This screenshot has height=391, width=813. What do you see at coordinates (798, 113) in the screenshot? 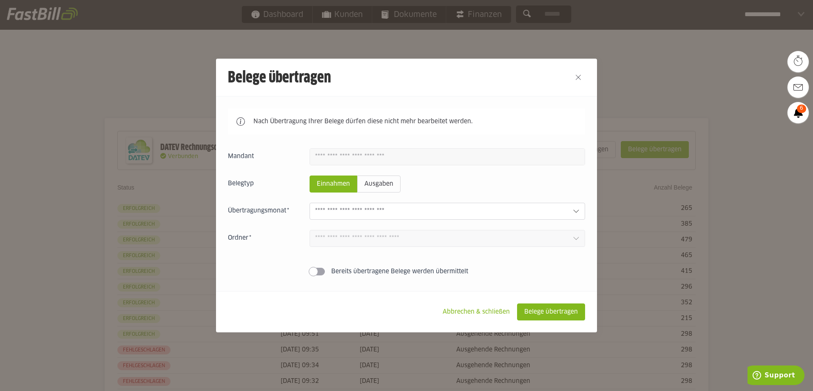
I see `a: 6` at bounding box center [798, 113].